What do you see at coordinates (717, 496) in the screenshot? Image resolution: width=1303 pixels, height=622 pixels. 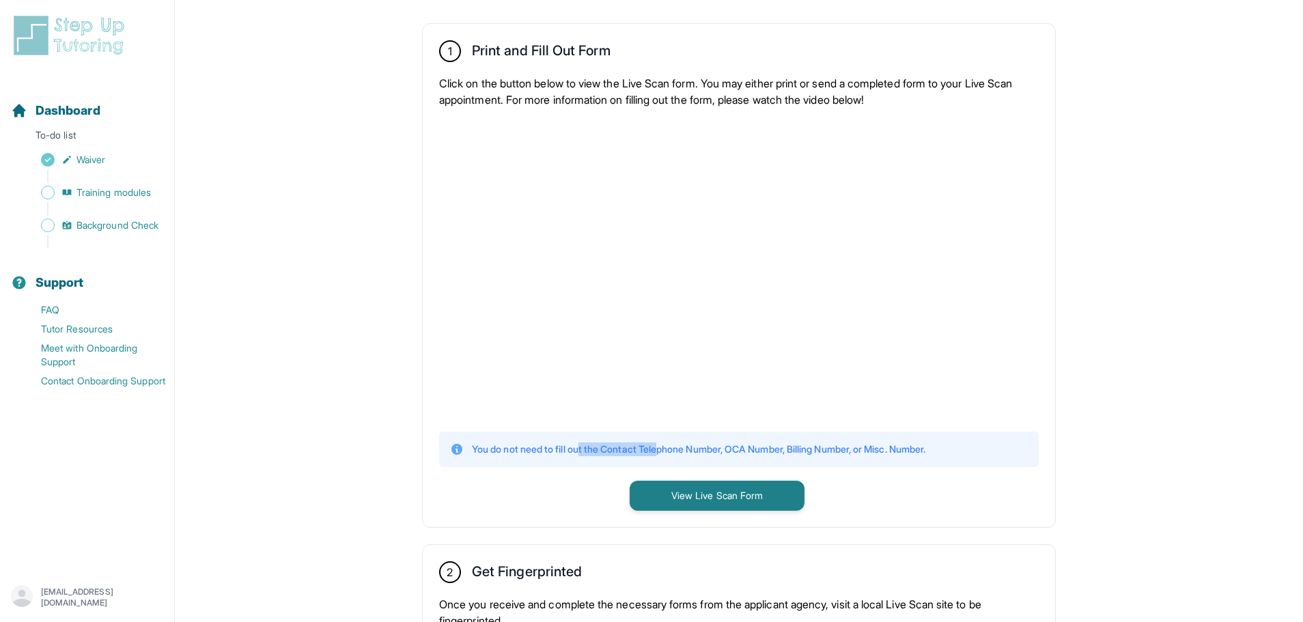 I see `button: View Live Scan Form` at bounding box center [717, 496].